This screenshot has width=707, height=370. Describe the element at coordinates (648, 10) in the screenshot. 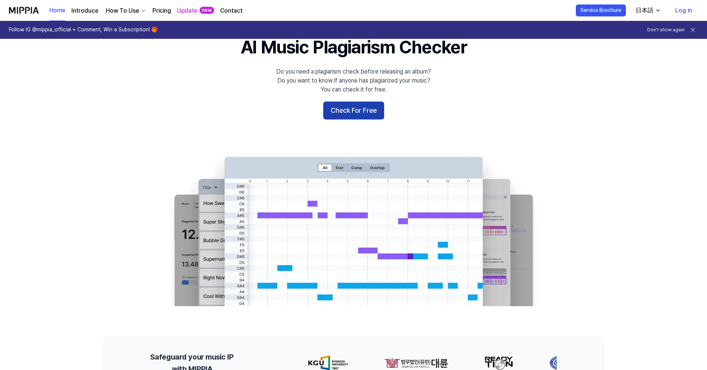

I see `button: 日本語` at that location.